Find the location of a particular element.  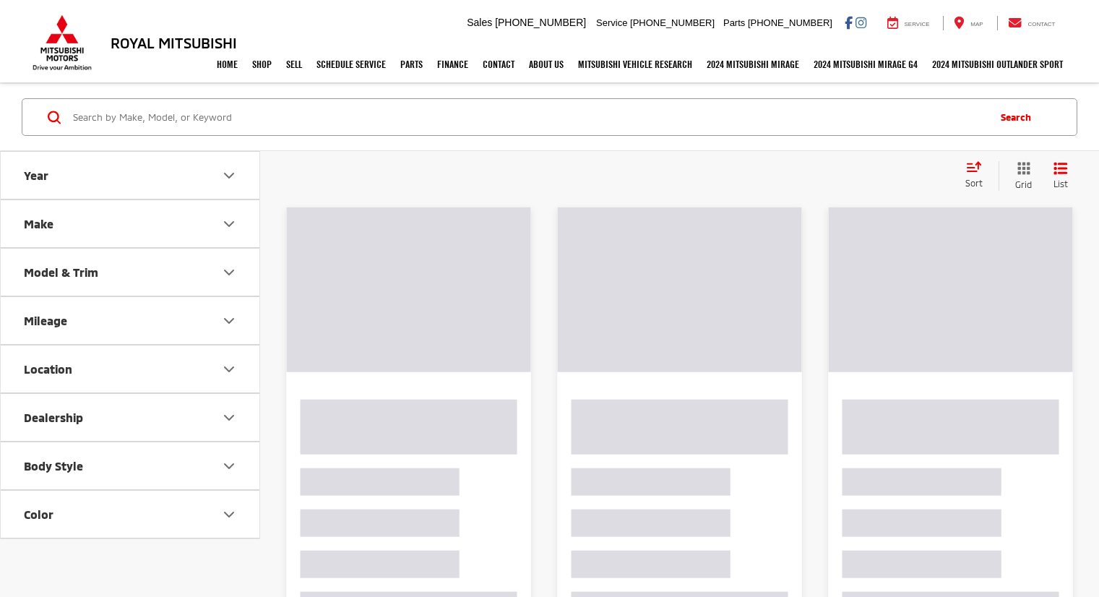

button: Model & TrimModel & Trim is located at coordinates (131, 272).